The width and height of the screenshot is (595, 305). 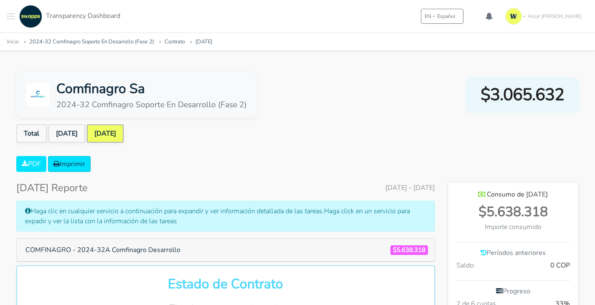 What do you see at coordinates (225, 216) in the screenshot?
I see `div: Haga clic en cualquier servicio a continuación para expandir y ver información detallada de las t...` at bounding box center [225, 216].